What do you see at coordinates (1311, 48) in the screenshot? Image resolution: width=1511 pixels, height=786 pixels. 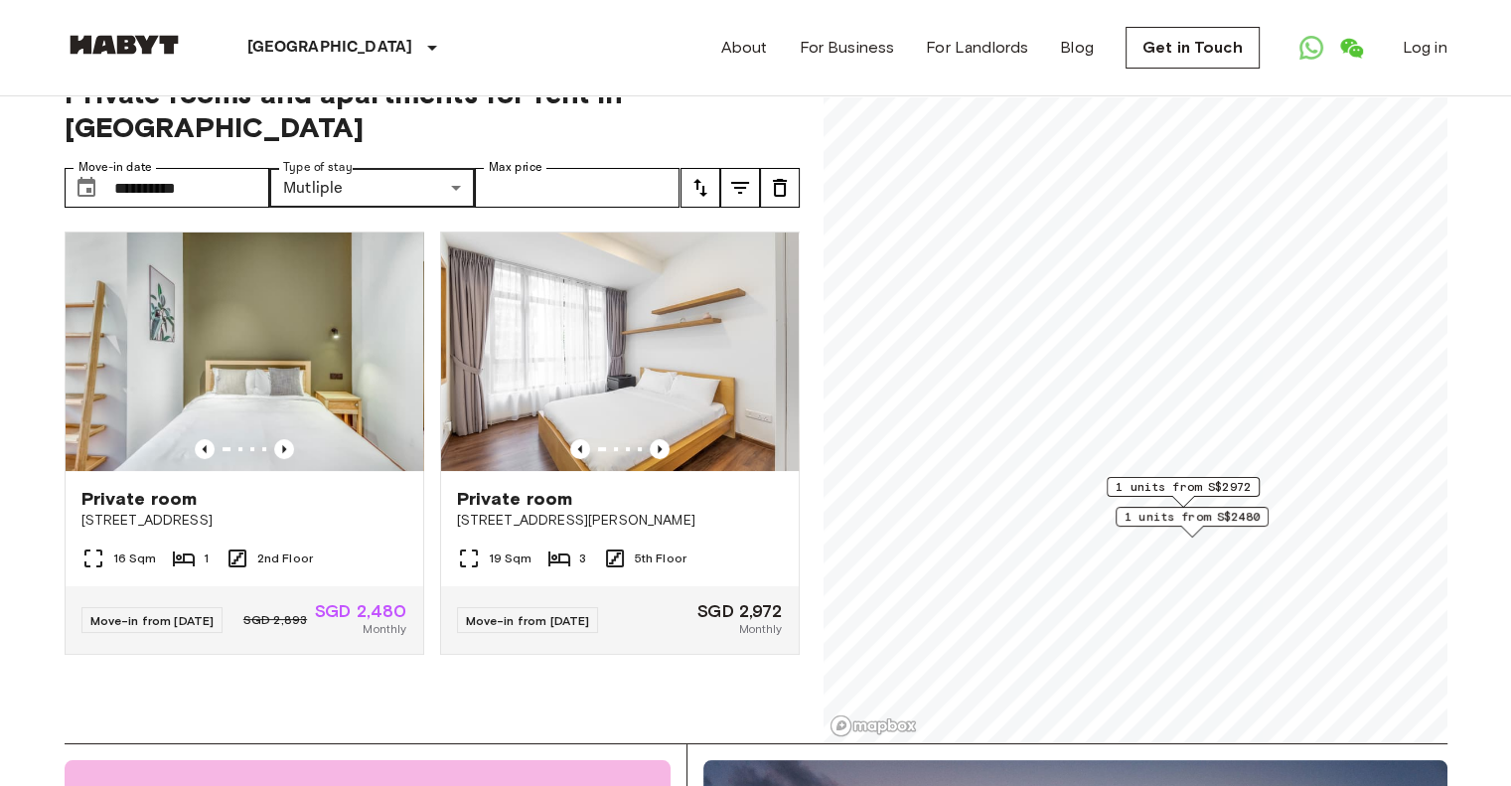 I see `a: Open WhatsApp` at bounding box center [1311, 48].